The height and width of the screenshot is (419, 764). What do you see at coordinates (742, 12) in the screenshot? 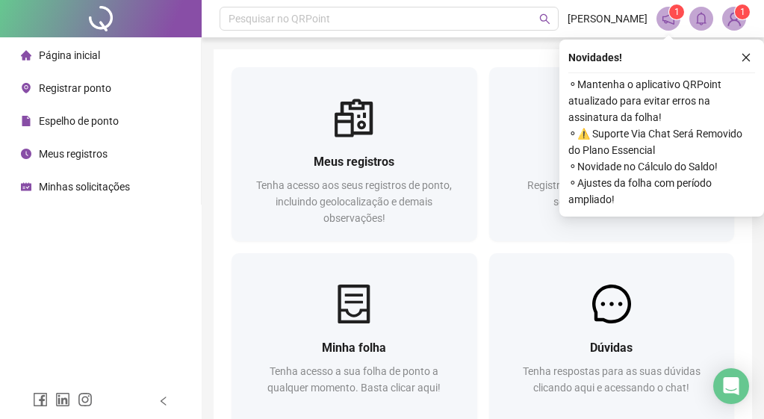
I see `sup: Atualize o seu contato no menu Meus Dados` at bounding box center [742, 12].